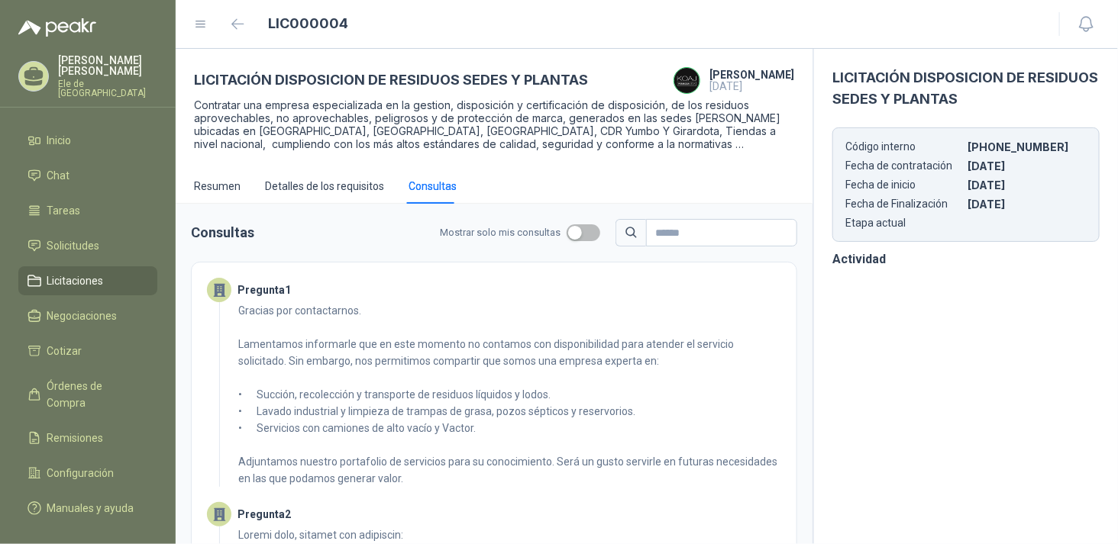 The width and height of the screenshot is (1118, 544). I want to click on p: Contratar una empresa especializada en la gestion, disposición y certificación de disposición, de..., so click(494, 124).